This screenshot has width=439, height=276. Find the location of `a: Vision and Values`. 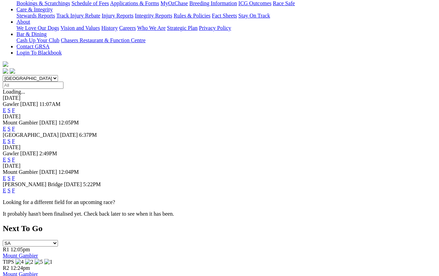

a: Vision and Values is located at coordinates (80, 28).